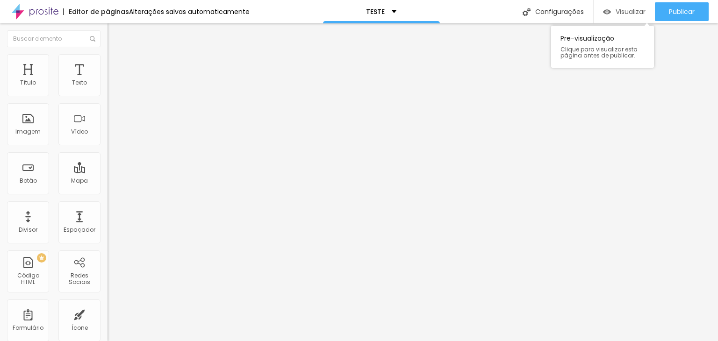 Image resolution: width=718 pixels, height=341 pixels. Describe the element at coordinates (189, 12) in the screenshot. I see `div: Alterações salvas automaticamente` at that location.